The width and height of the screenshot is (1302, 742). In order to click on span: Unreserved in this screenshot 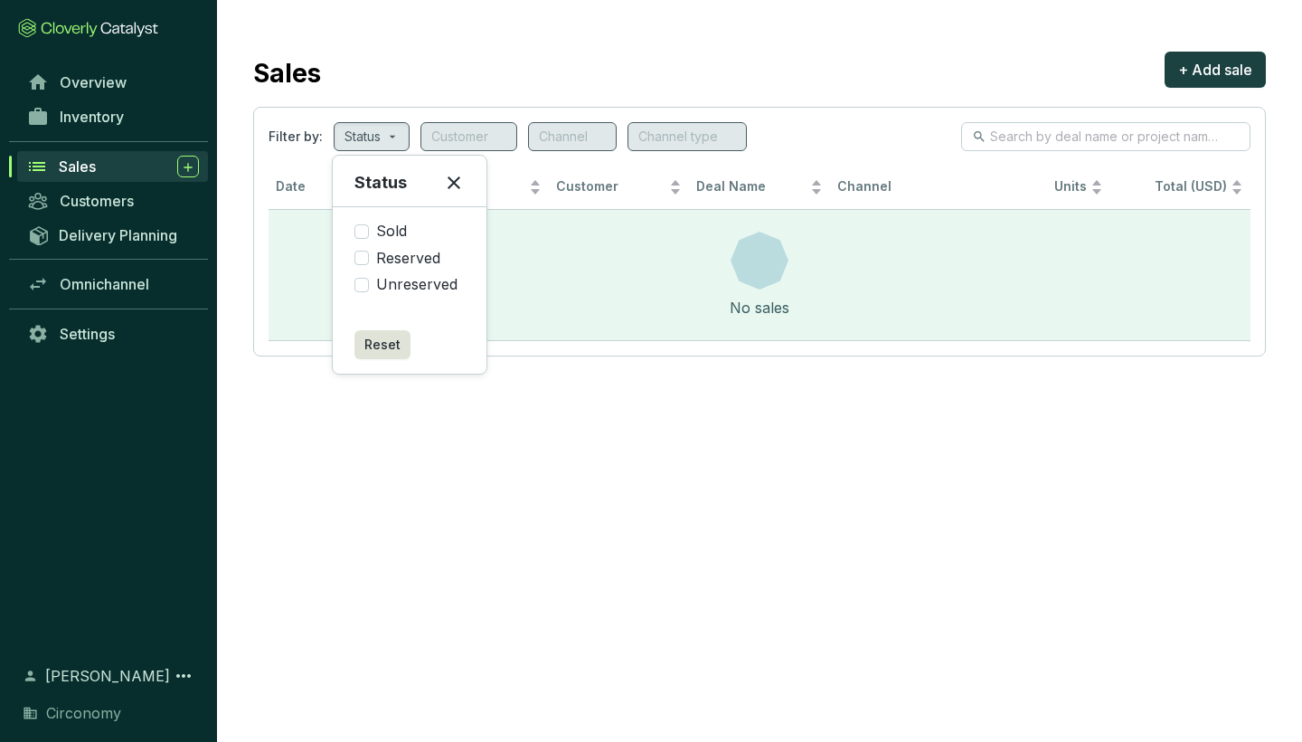, I will do `click(417, 285)`.